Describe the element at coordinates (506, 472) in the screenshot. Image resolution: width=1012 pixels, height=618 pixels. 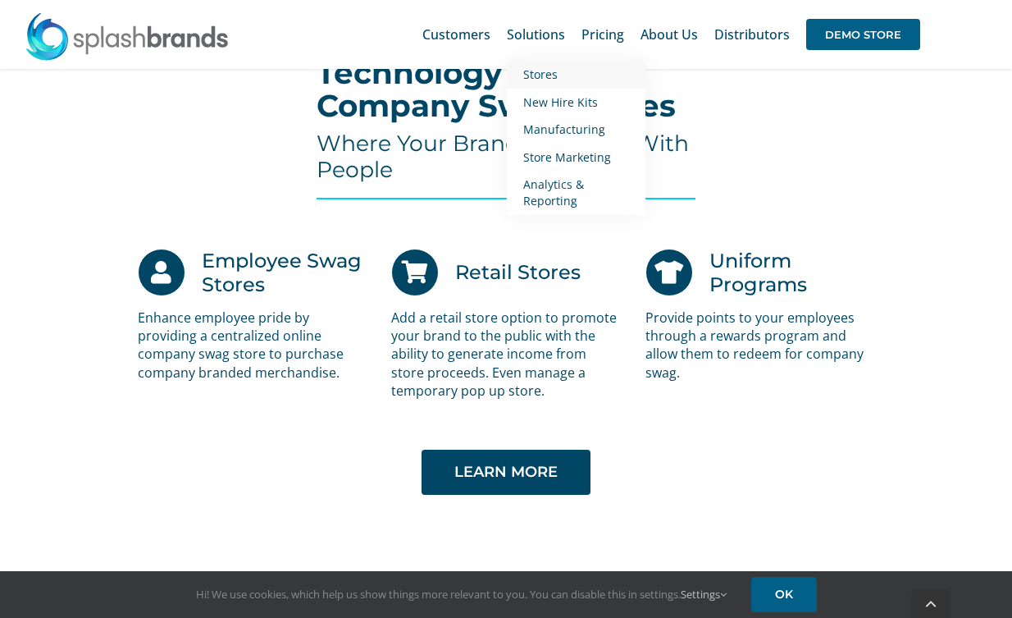
I see `a: LEARN MORE` at that location.